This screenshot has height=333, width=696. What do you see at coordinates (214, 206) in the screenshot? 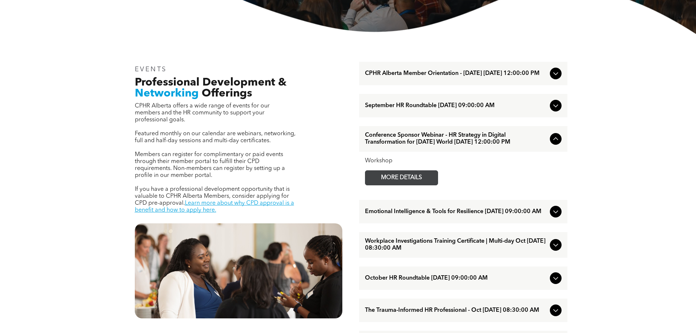
I see `a: Learn more about why CPD approval is a benefit and how to apply here.` at bounding box center [214, 206].